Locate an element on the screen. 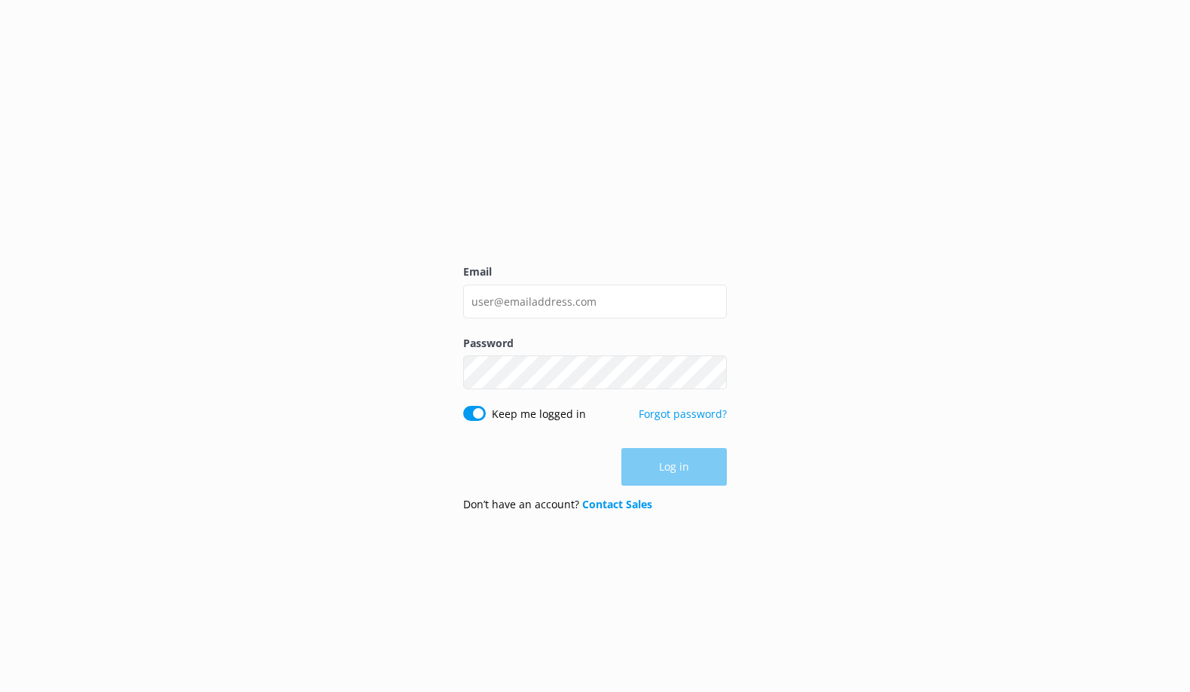 This screenshot has height=692, width=1190. p: Don’t have an account? is located at coordinates (557, 504).